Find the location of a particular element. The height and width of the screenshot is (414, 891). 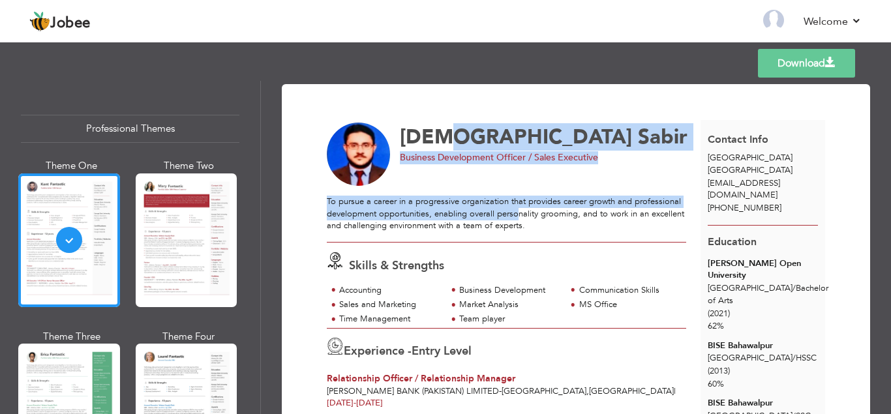

span: Sabir is located at coordinates (663, 137).